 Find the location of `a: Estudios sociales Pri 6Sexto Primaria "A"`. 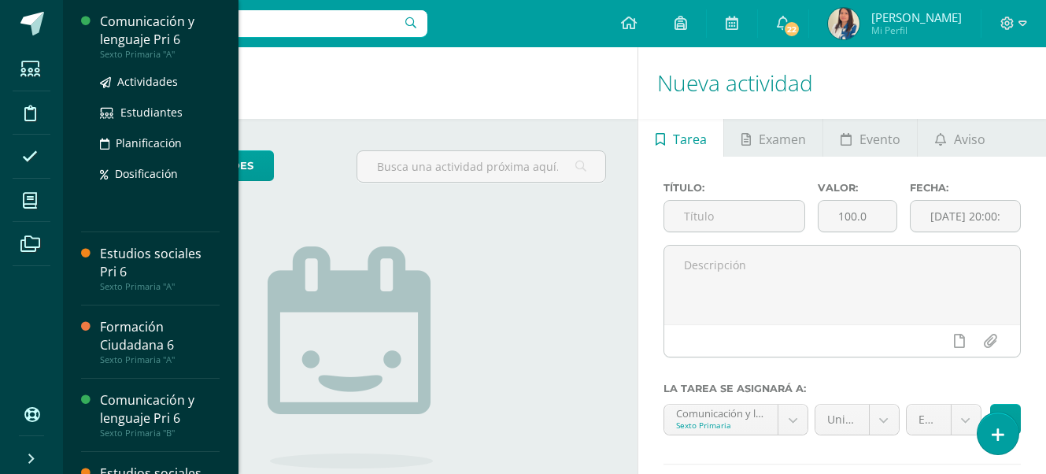

a: Estudios sociales Pri 6Sexto Primaria "A" is located at coordinates (160, 268).